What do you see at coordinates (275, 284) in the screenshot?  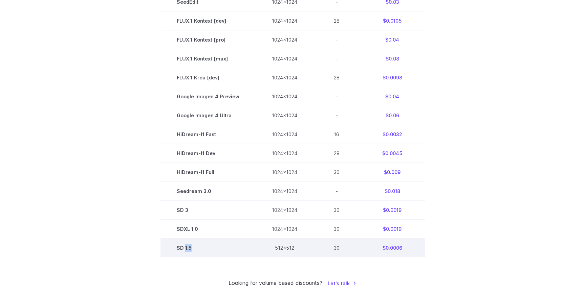 I see `small: Looking for volume based discounts?` at bounding box center [275, 284].